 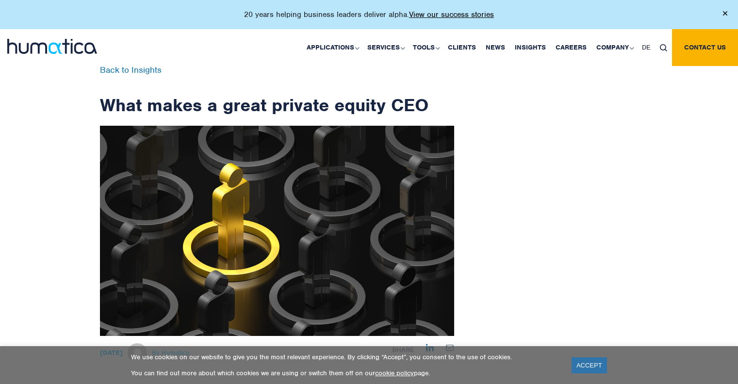 I want to click on a: Clients, so click(x=462, y=48).